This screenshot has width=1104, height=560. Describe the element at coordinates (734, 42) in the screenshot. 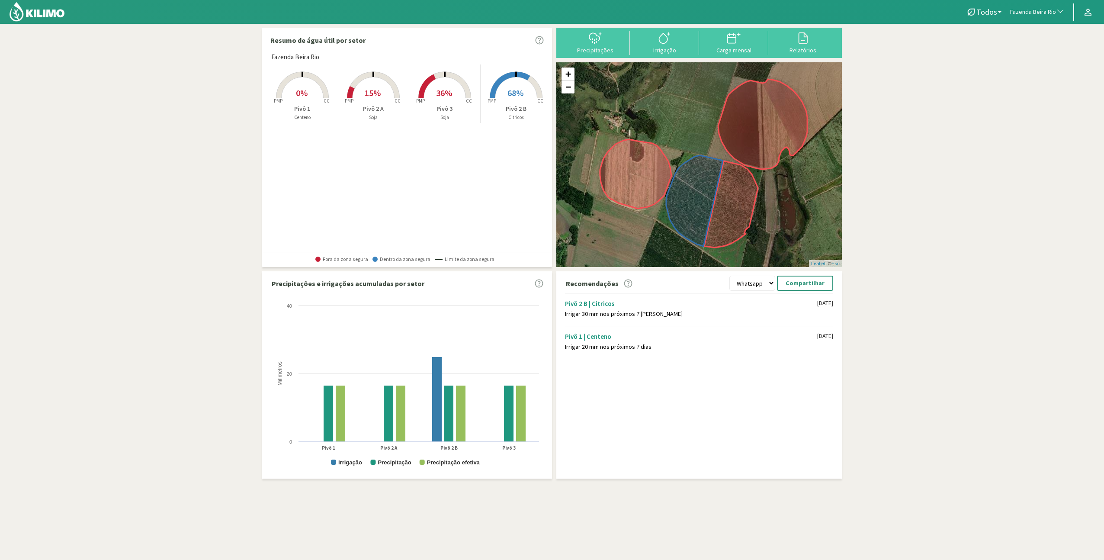

I see `button: Carga mensal` at that location.